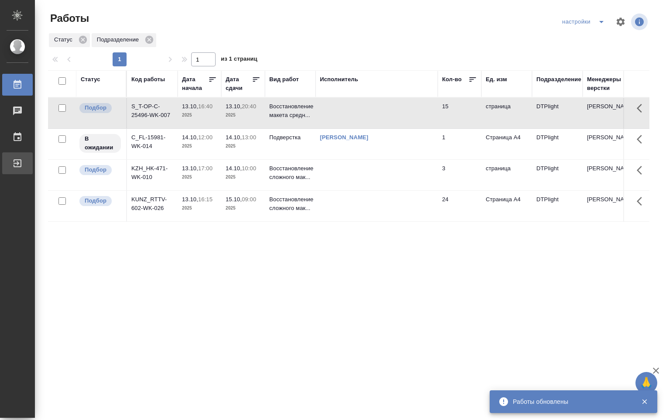  What do you see at coordinates (148, 79) in the screenshot?
I see `div: Код работы` at bounding box center [148, 79].